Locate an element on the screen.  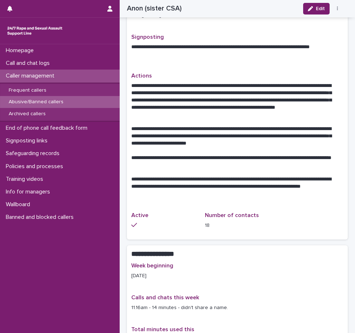
p: Frequent callers is located at coordinates (28, 90).